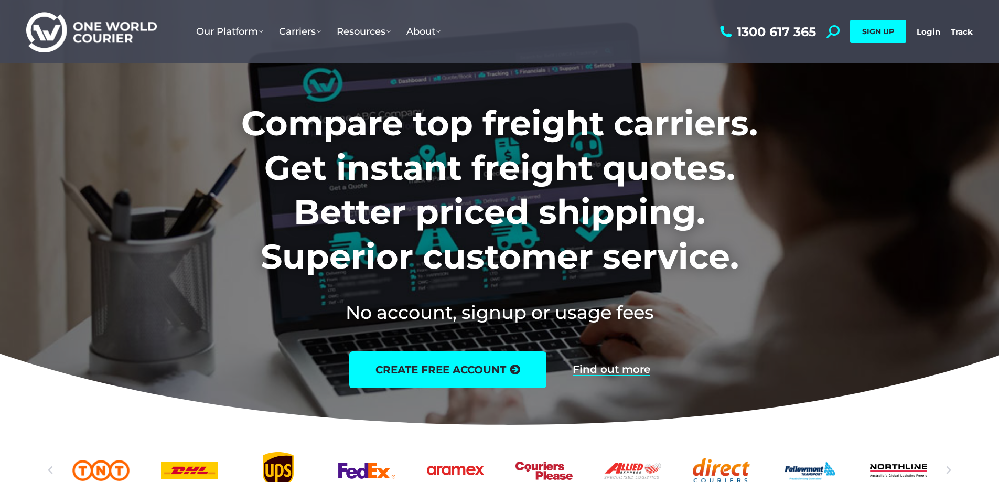 This screenshot has height=482, width=999. Describe the element at coordinates (363, 31) in the screenshot. I see `a: Resources` at that location.